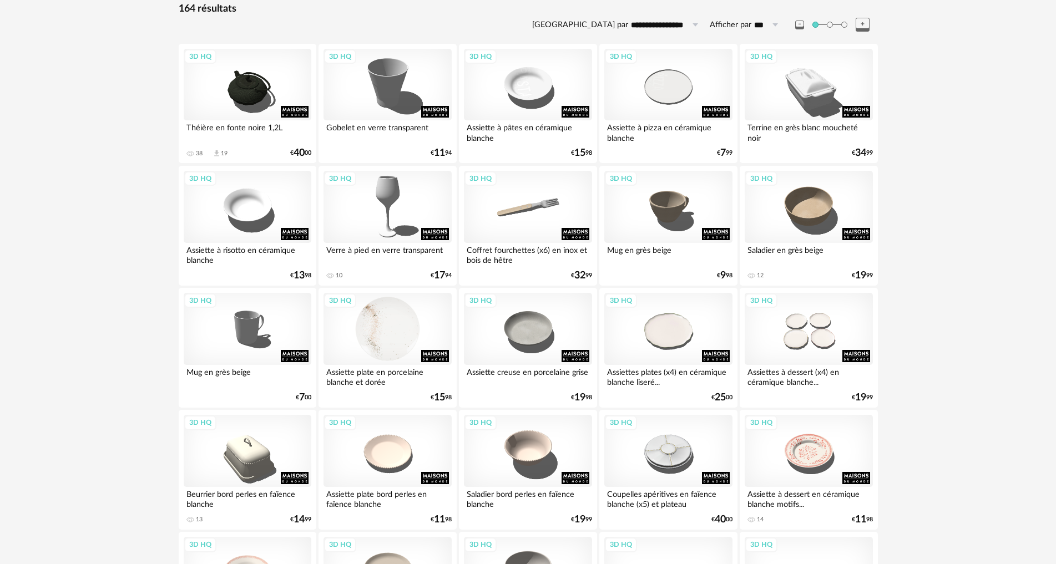  I want to click on a: 3D HQ Mug en grès beige €998, so click(668, 226).